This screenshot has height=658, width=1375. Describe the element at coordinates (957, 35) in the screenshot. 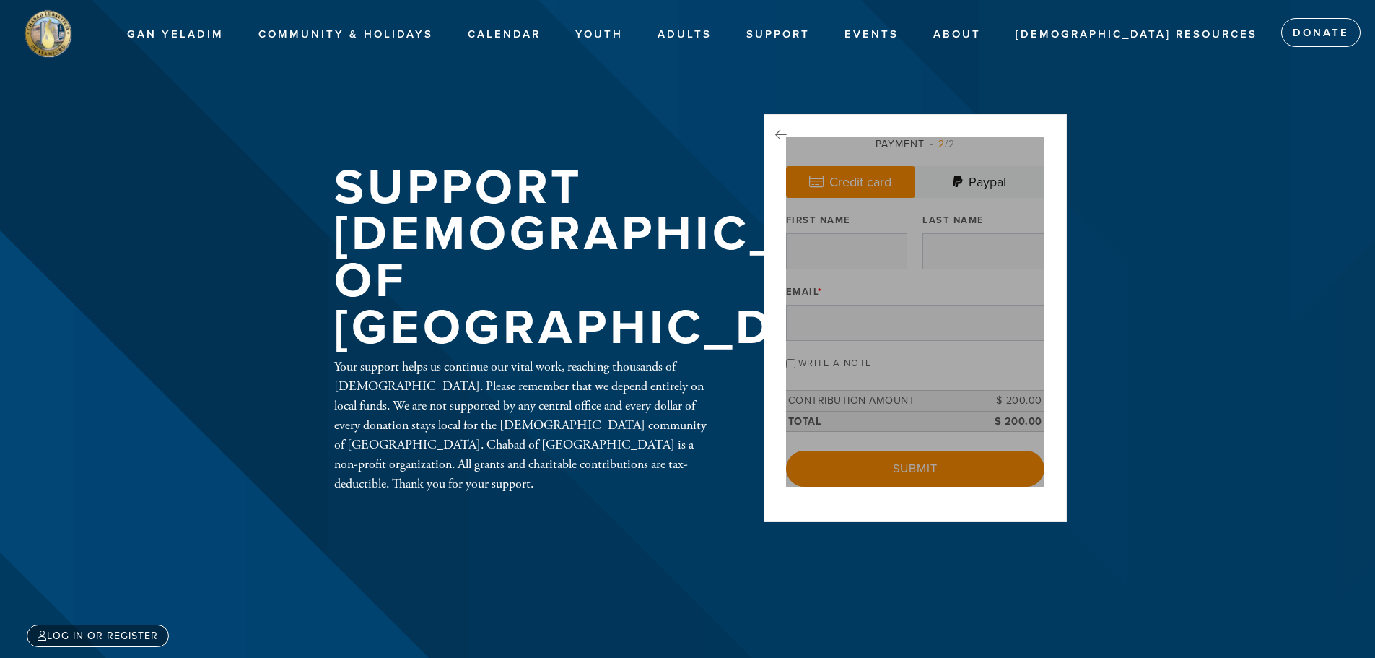

I see `a: About` at that location.